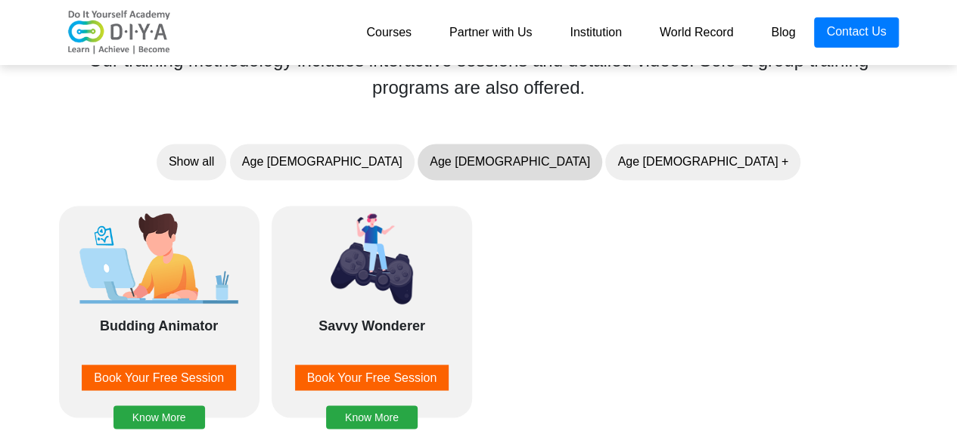 The height and width of the screenshot is (431, 957). I want to click on a: Partner with Us, so click(490, 33).